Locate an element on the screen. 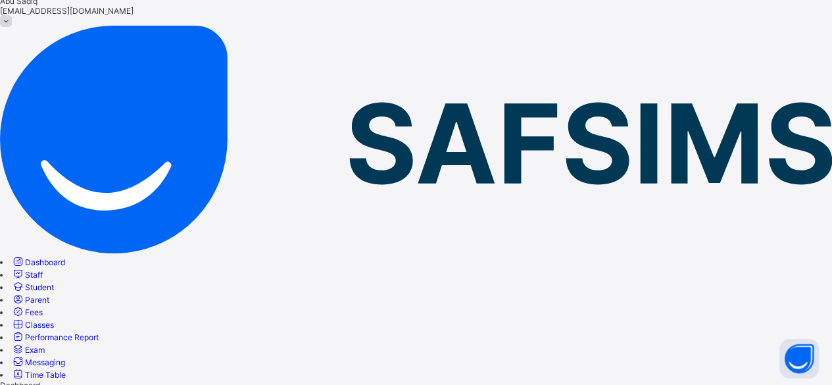  a: Performance Report is located at coordinates (55, 337).